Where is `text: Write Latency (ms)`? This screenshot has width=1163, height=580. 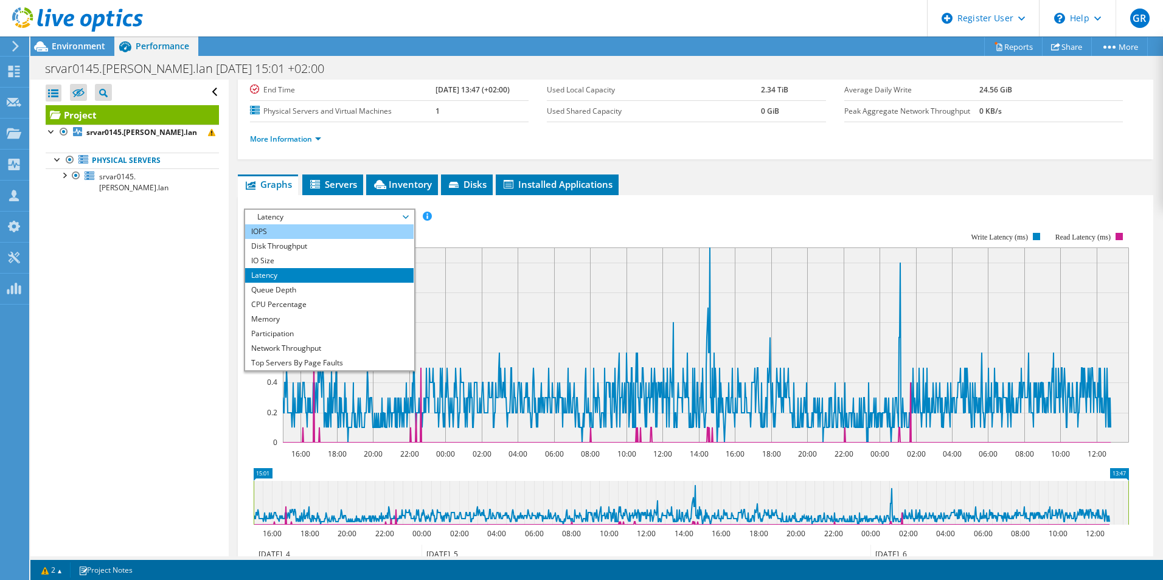 text: Write Latency (ms) is located at coordinates (999, 237).